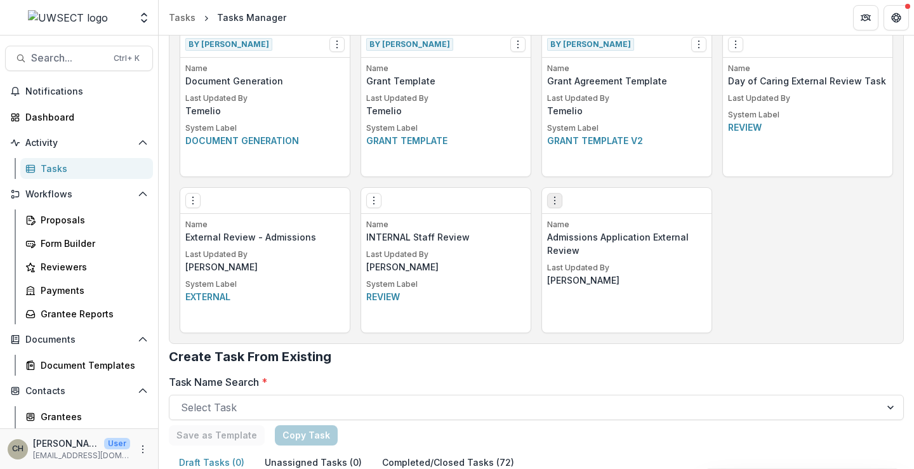 The image size is (914, 469). What do you see at coordinates (86, 417) in the screenshot?
I see `a: Grantees` at bounding box center [86, 417].